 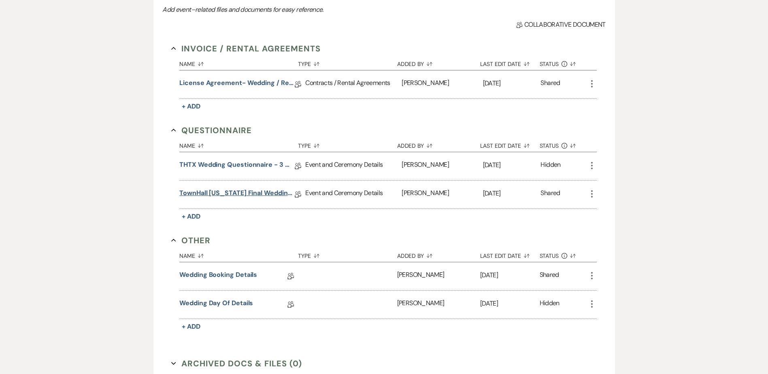 I want to click on a: License Agreement- Wedding / Reception Only, so click(x=237, y=84).